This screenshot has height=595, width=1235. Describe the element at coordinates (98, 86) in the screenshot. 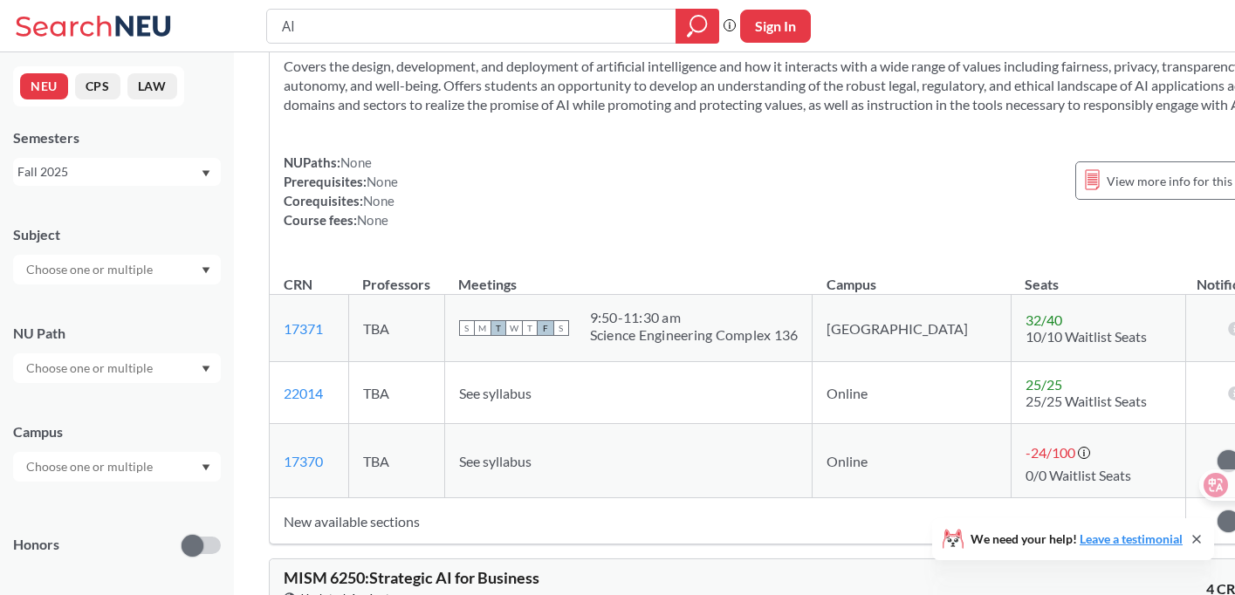

I see `button: CPS` at that location.